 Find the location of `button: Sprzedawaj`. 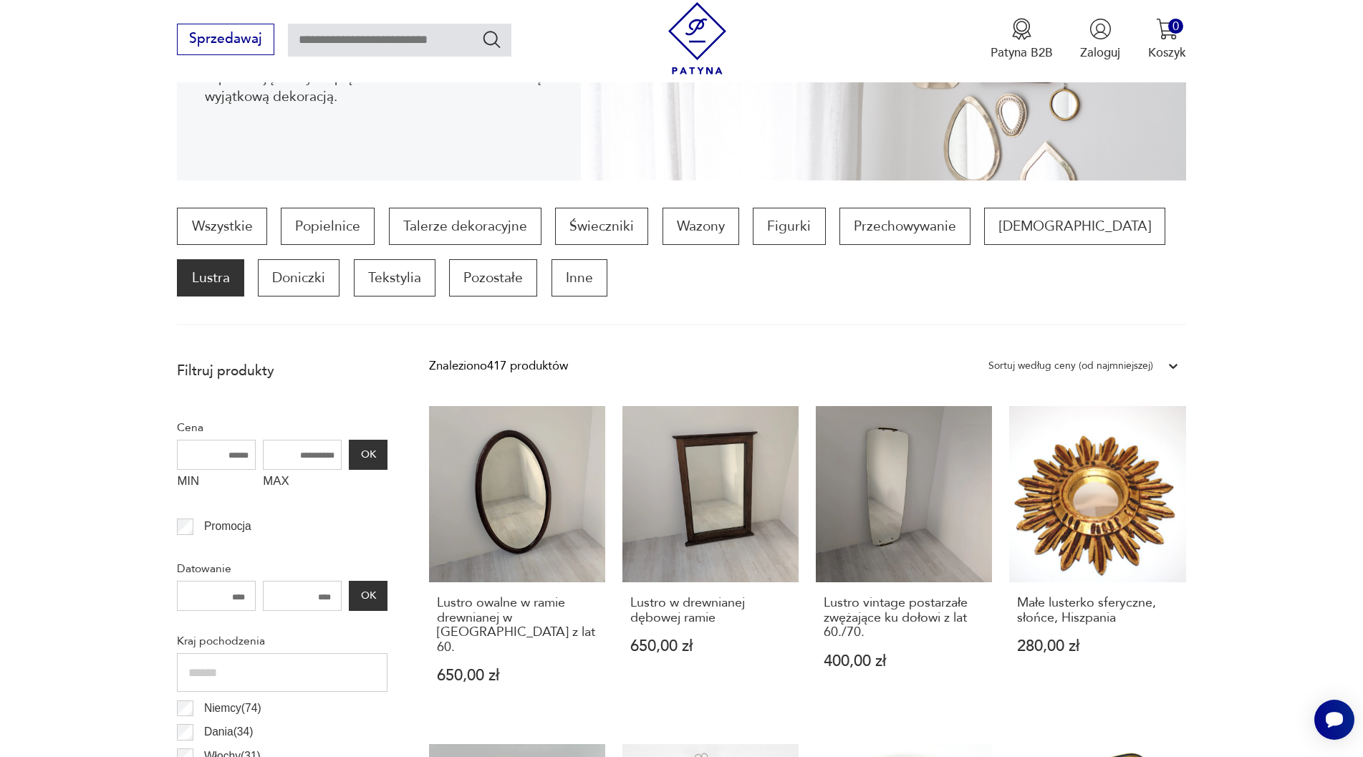

button: Sprzedawaj is located at coordinates (225, 39).